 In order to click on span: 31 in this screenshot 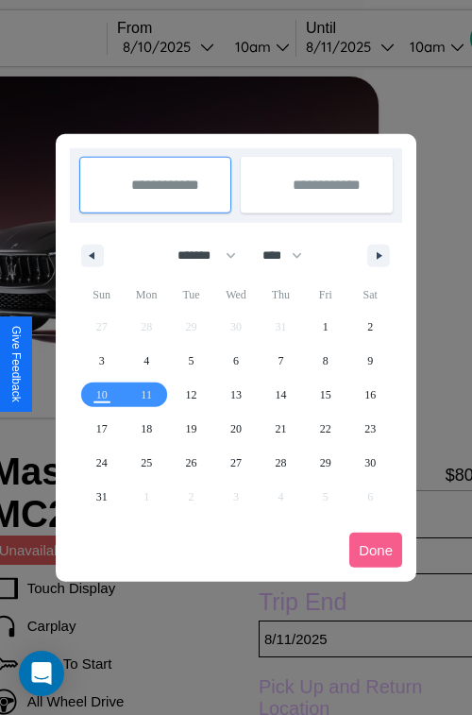, I will do `click(102, 497)`.